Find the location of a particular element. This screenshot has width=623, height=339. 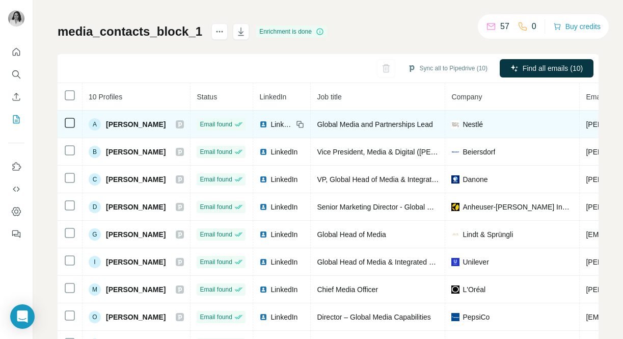

div: Enrichment is done is located at coordinates (291, 32).